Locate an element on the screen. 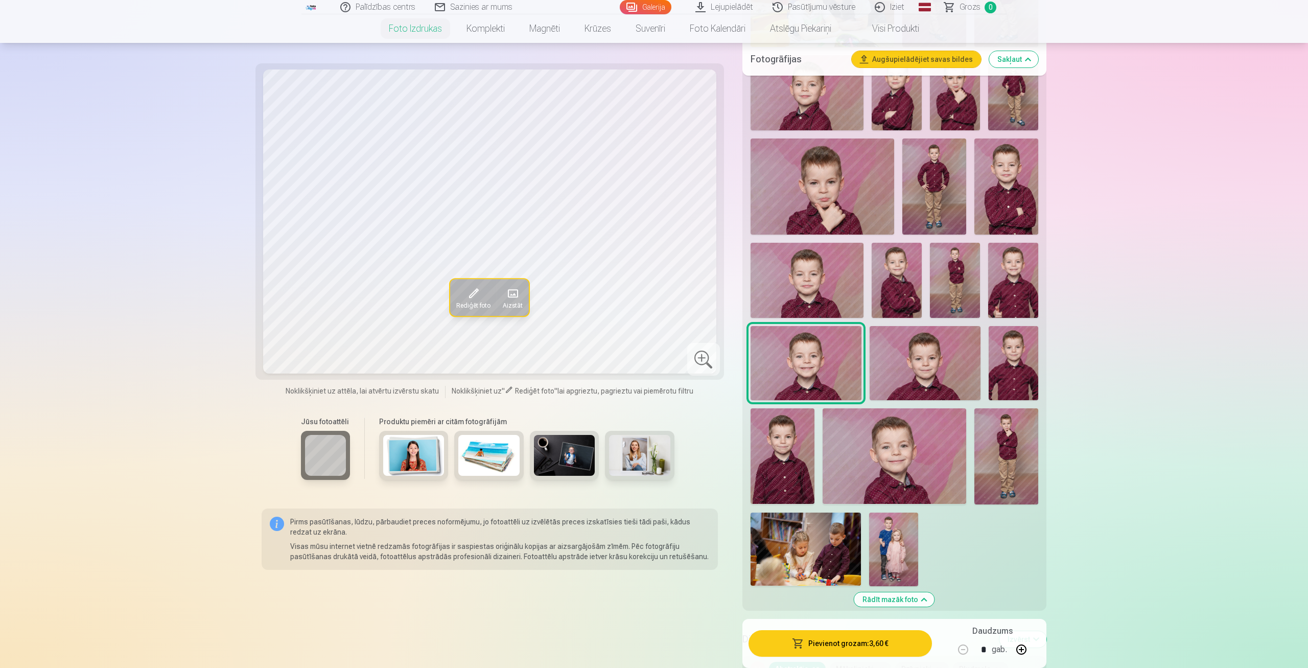 The image size is (1308, 668). button: Augšupielādējiet savas bildes is located at coordinates (916, 59).